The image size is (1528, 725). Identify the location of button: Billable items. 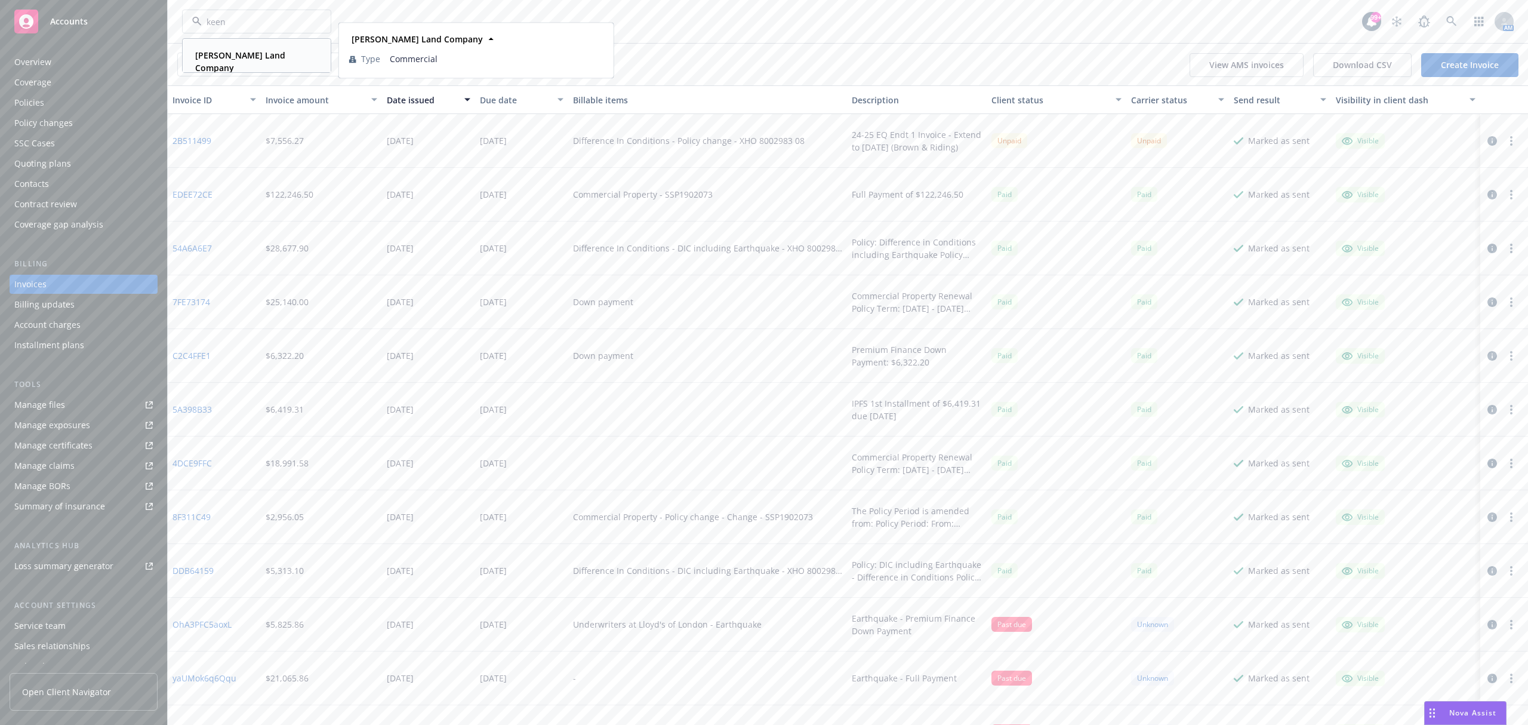
(708, 100).